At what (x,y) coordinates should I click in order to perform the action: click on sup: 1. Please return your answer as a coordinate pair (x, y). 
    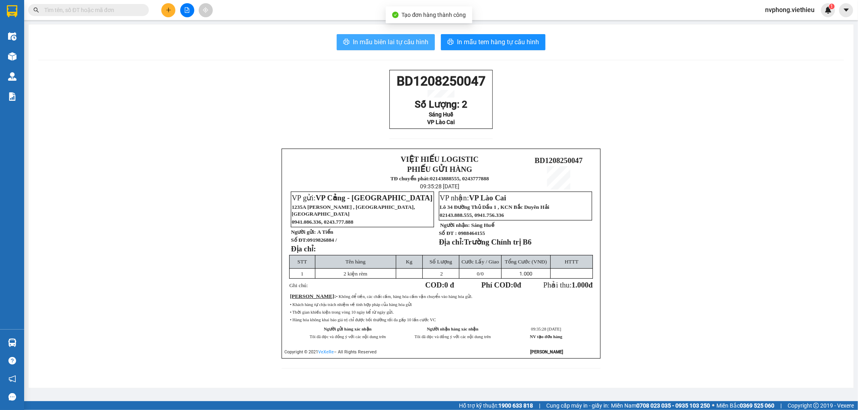
    Looking at the image, I should click on (831, 6).